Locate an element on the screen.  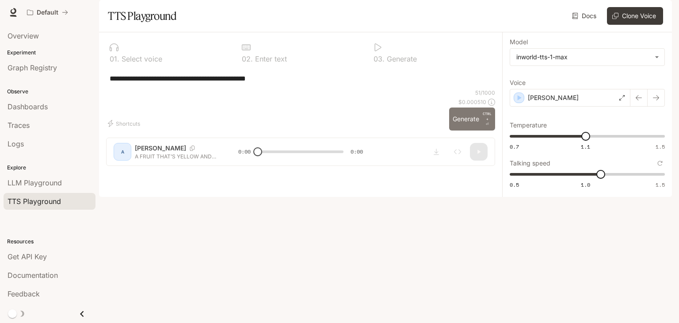
p: Enter text is located at coordinates (270, 59).